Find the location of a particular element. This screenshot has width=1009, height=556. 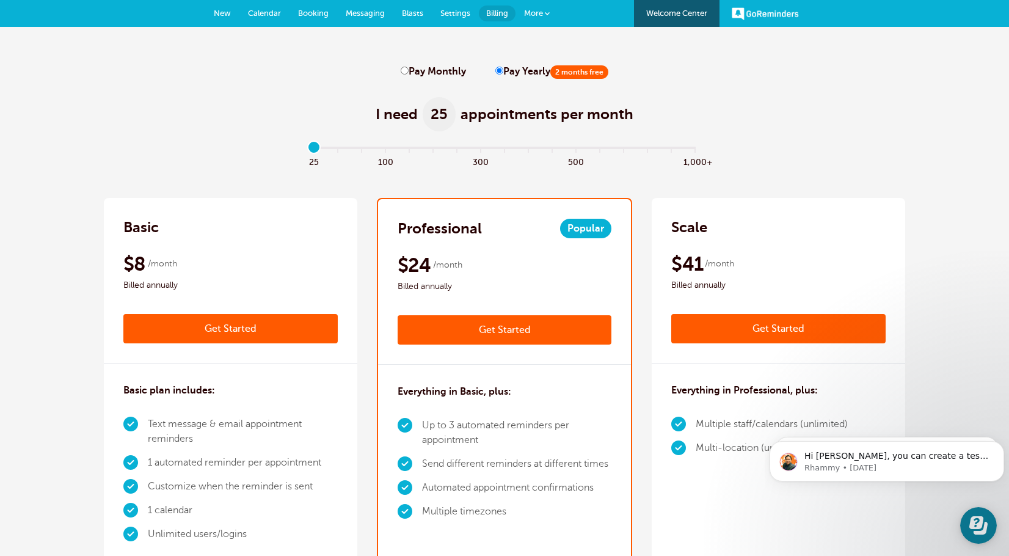

span: Settings is located at coordinates (455, 13).